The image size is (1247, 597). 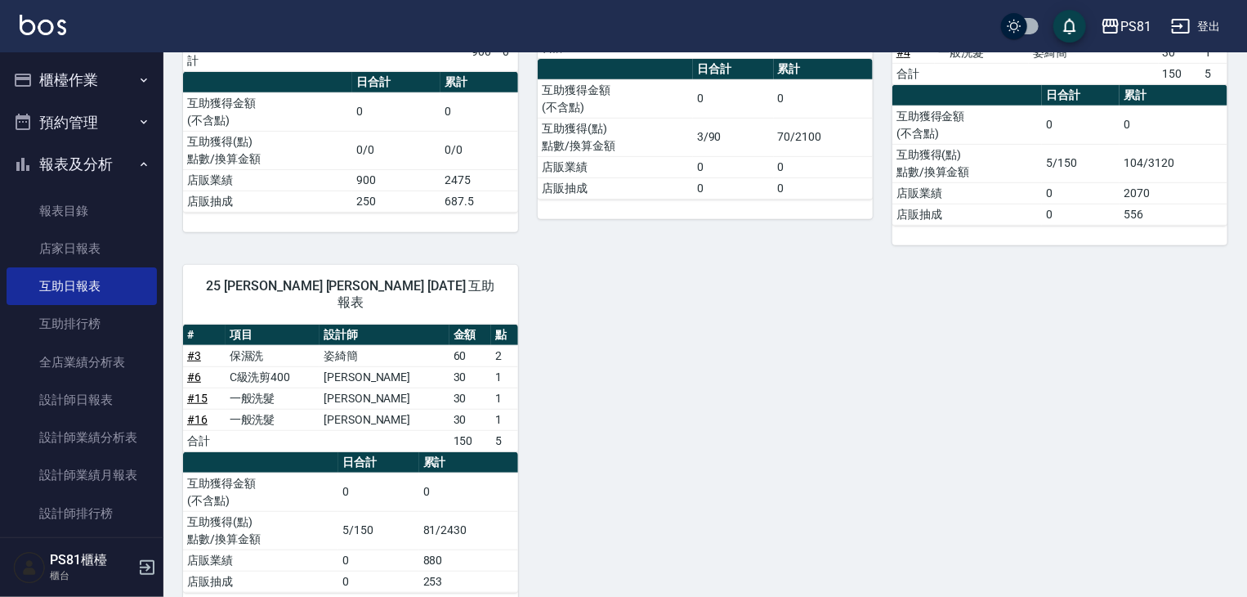 I want to click on a: 設計師排行榜, so click(x=82, y=513).